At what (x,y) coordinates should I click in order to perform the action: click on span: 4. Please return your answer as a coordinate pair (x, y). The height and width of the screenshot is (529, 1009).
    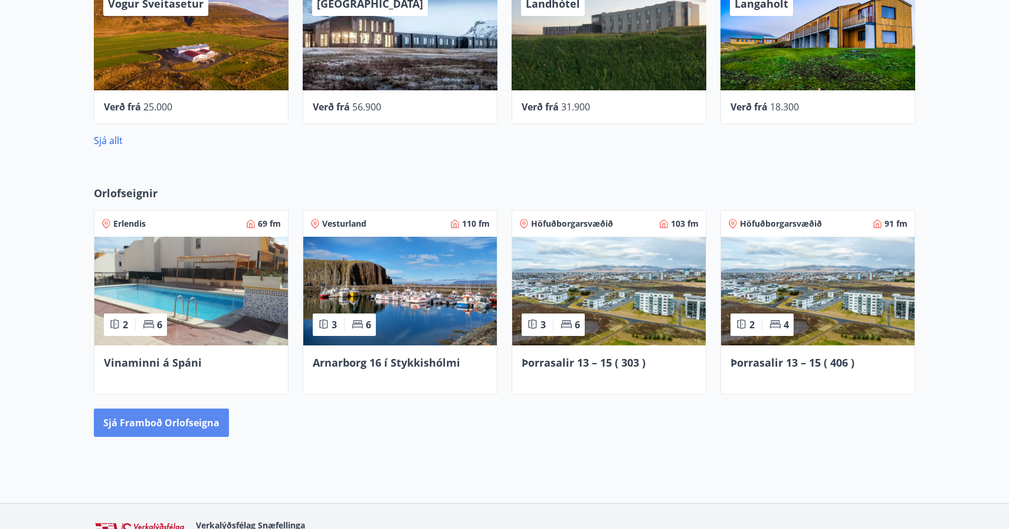
    Looking at the image, I should click on (786, 325).